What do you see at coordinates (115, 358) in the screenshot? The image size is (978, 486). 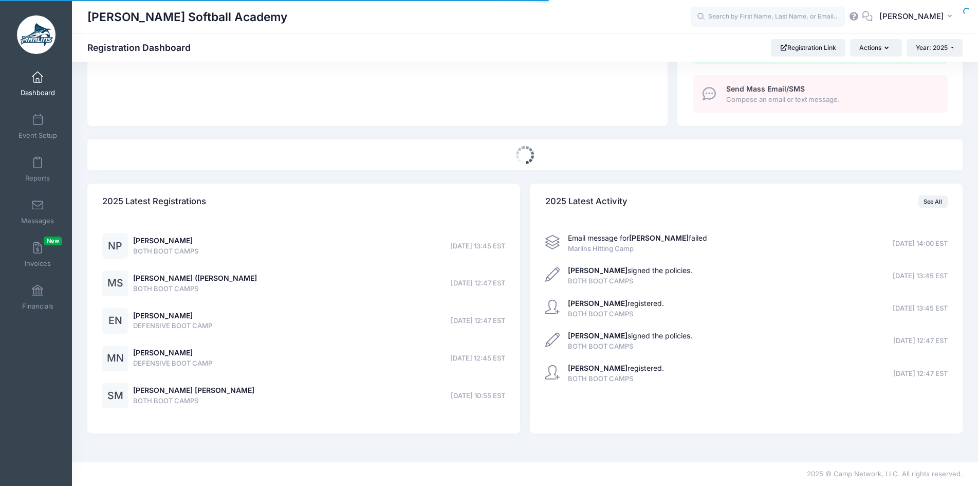 I see `div: MN` at bounding box center [115, 358].